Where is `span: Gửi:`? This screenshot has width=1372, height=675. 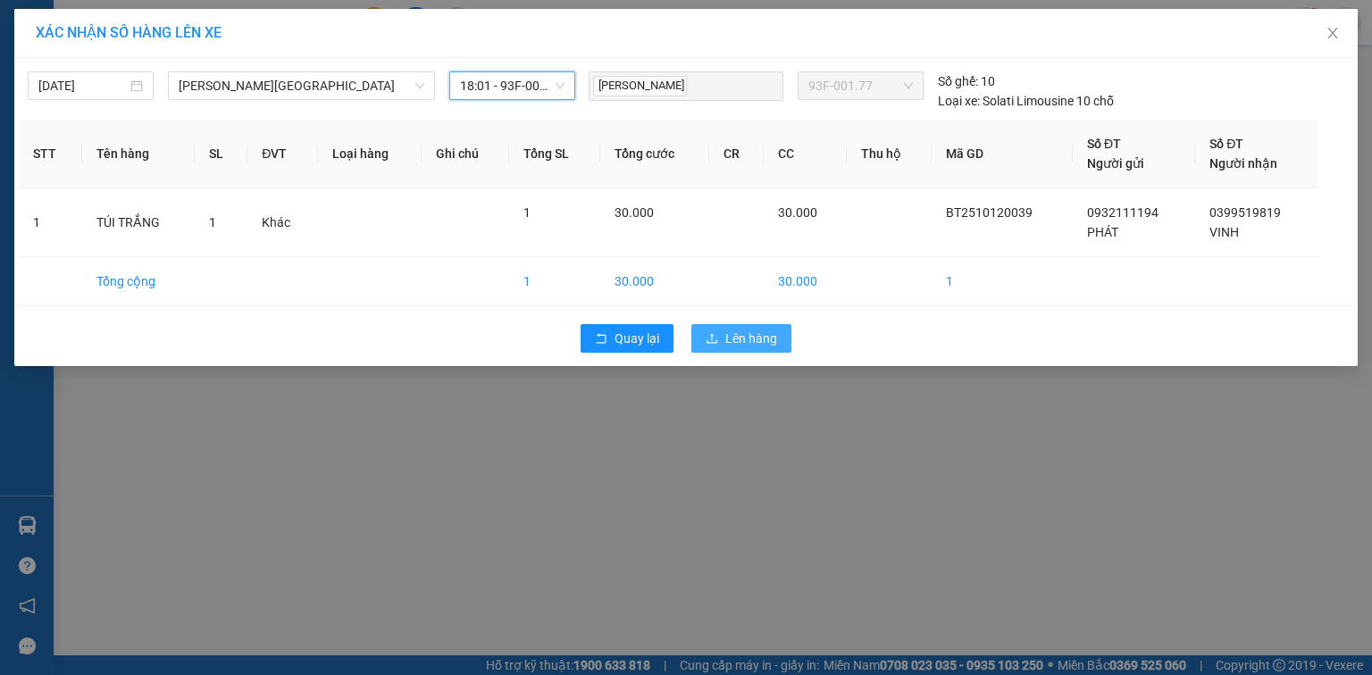 span: Gửi: is located at coordinates (29, 26).